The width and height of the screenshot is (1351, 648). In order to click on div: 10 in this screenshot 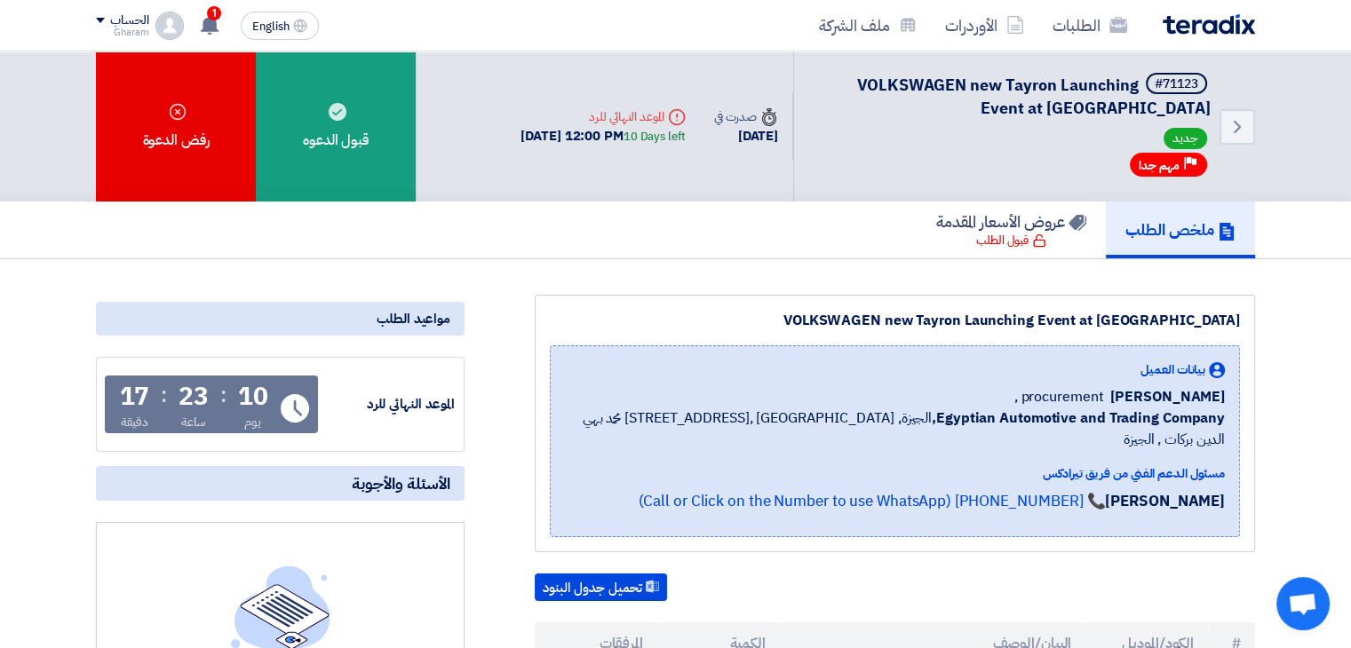, I will do `click(253, 397)`.